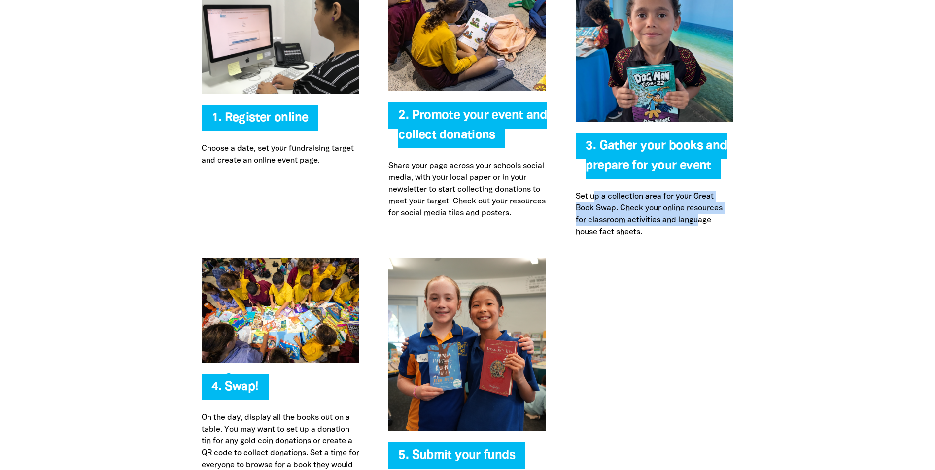  What do you see at coordinates (656, 160) in the screenshot?
I see `span: 3. Gather your books and prepare for your event` at bounding box center [656, 160].